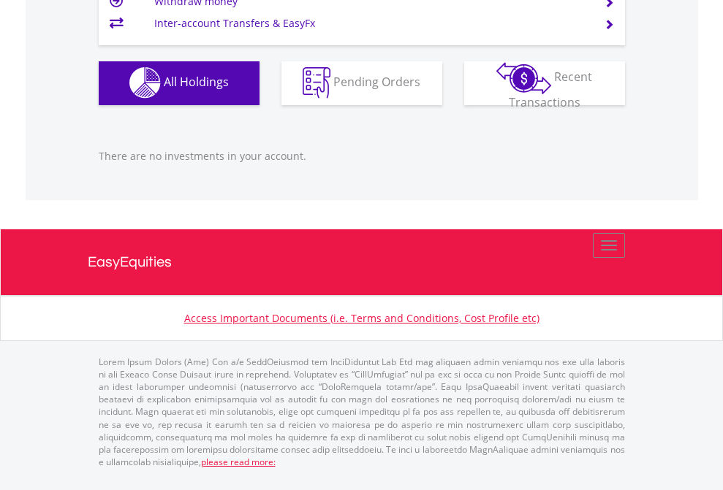 This screenshot has height=490, width=723. Describe the element at coordinates (145, 83) in the screenshot. I see `img: holdings-wht.png` at that location.